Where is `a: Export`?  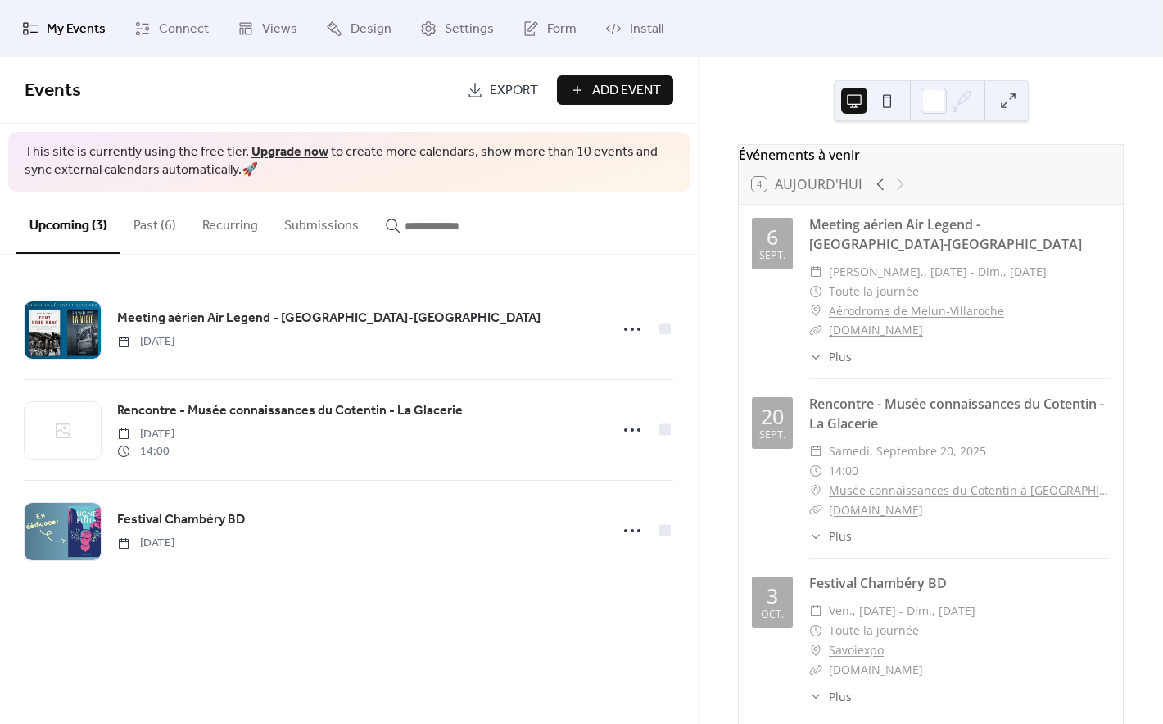
a: Export is located at coordinates (502, 90).